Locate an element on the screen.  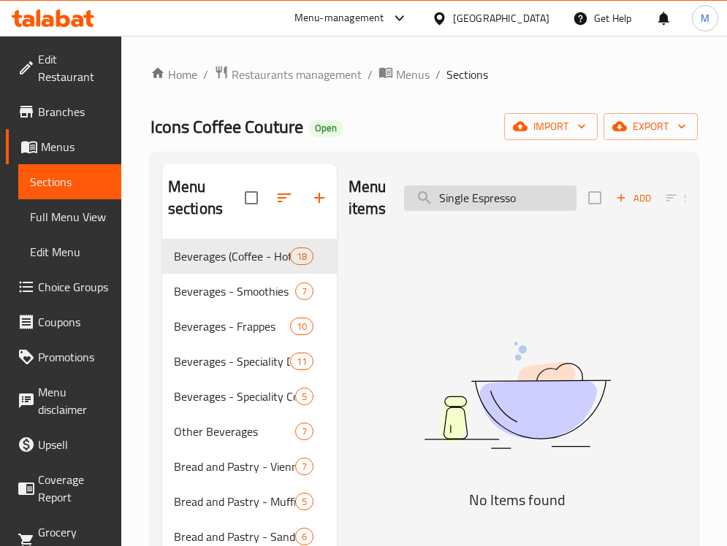
span: 18 is located at coordinates (302, 256).